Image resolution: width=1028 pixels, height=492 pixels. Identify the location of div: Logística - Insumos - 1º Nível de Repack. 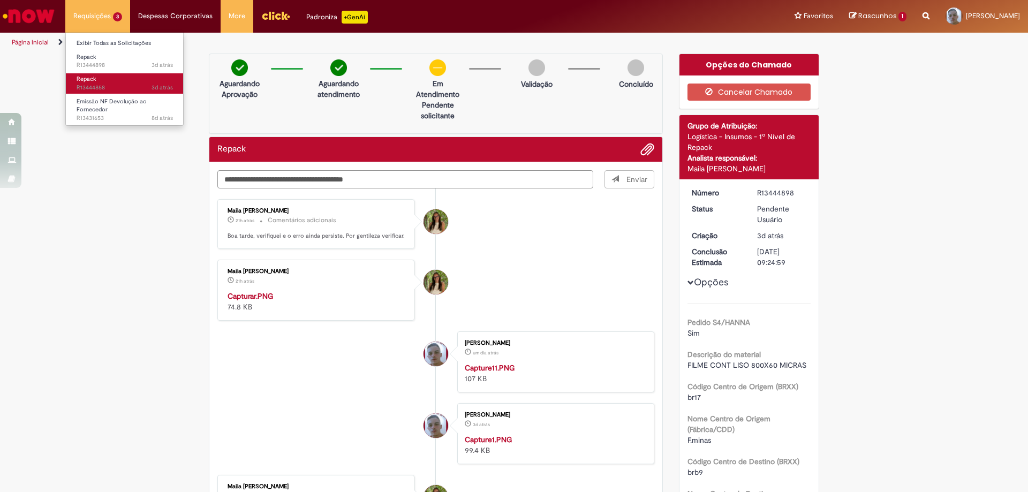
(749, 142).